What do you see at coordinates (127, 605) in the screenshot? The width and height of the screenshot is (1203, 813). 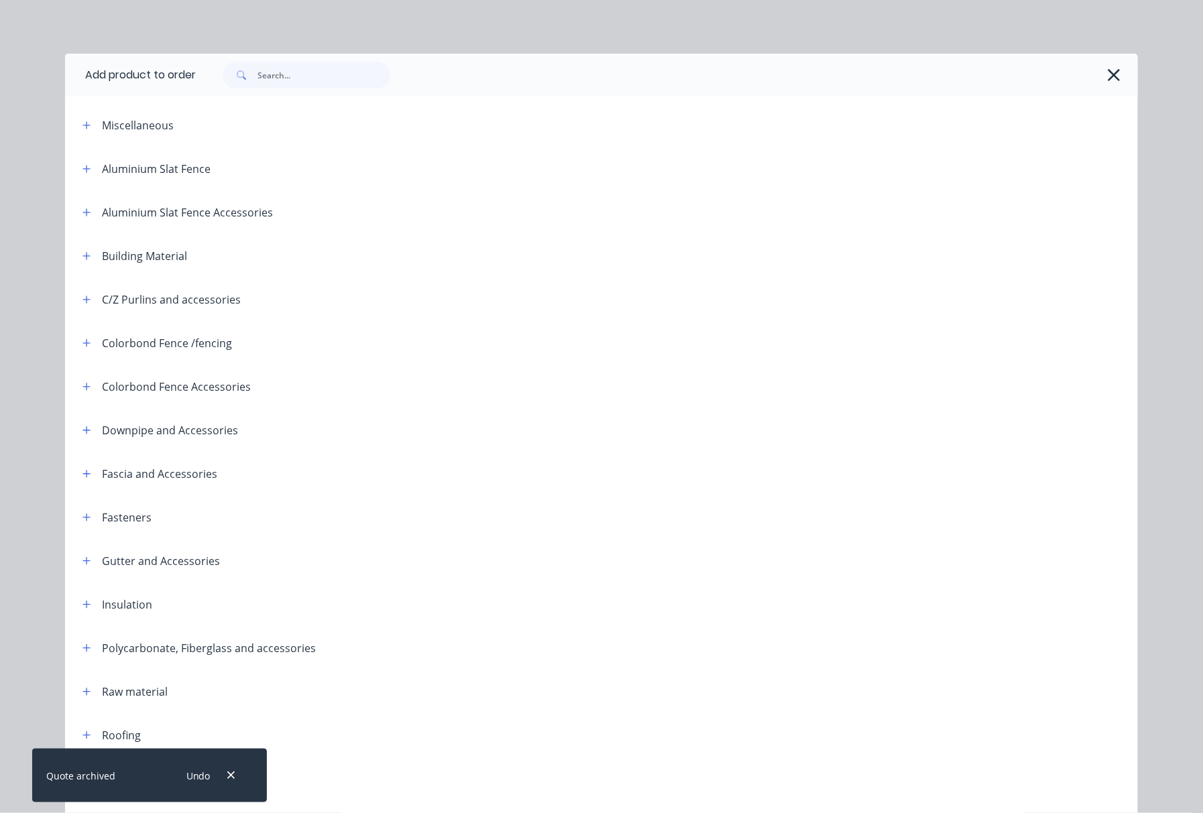 I see `div: Insulation` at bounding box center [127, 605].